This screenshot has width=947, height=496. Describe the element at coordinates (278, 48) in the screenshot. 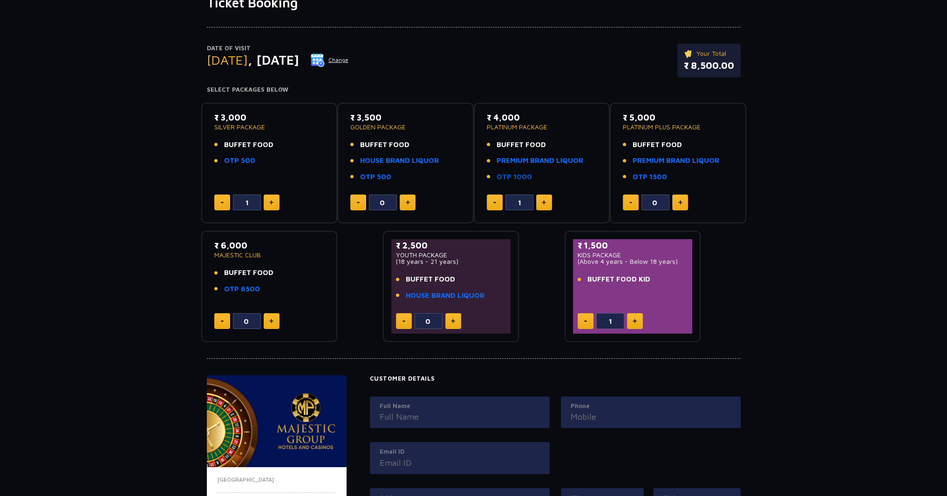

I see `p: Date of Visit` at that location.